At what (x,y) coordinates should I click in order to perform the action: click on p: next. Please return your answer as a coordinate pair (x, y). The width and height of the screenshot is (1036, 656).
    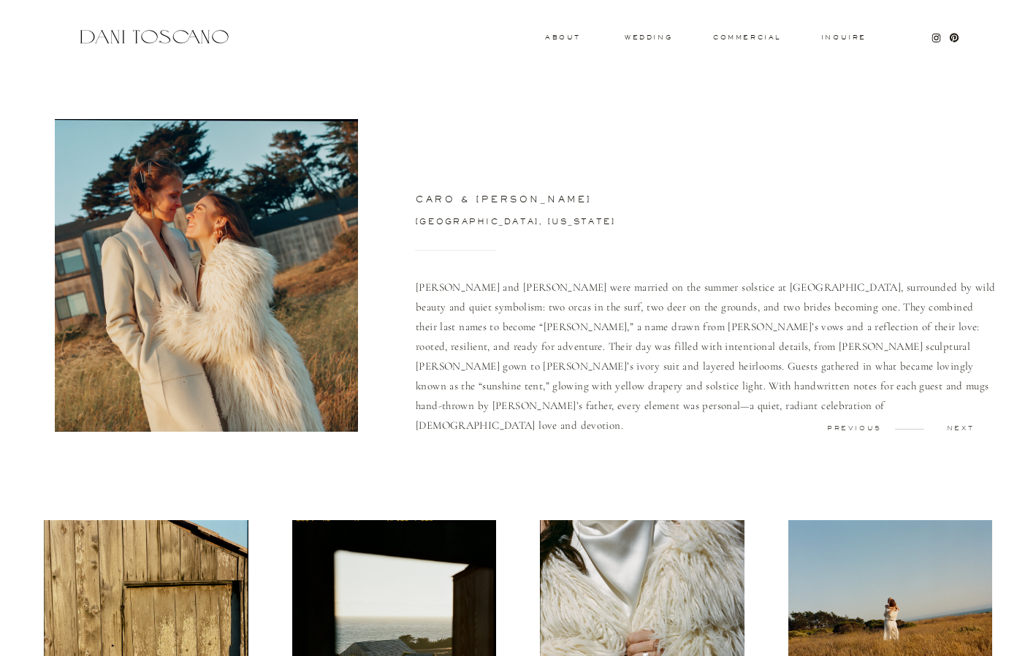
    Looking at the image, I should click on (960, 428).